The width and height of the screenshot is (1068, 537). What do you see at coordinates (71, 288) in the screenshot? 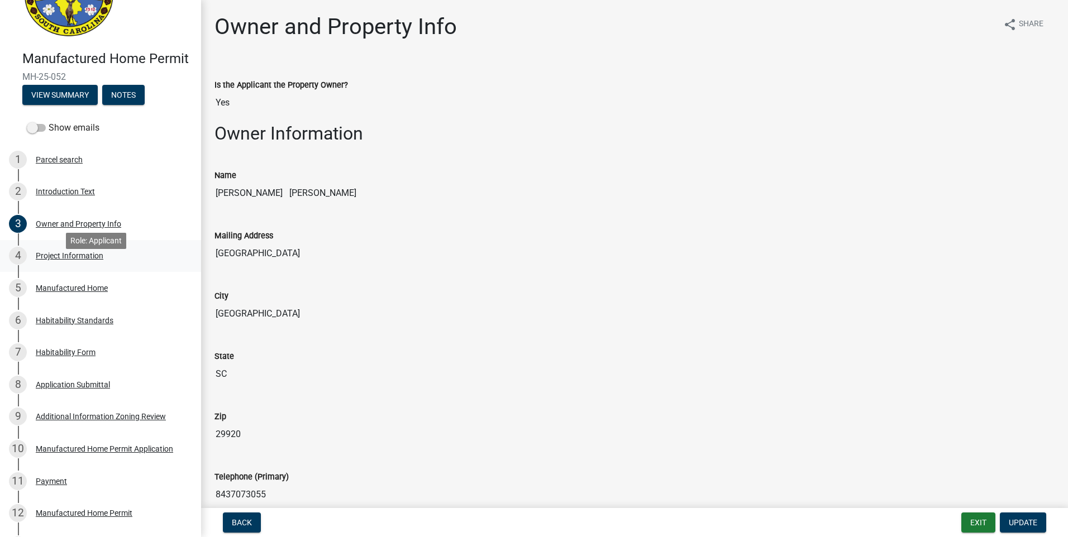
I see `div: Manufactured Home` at bounding box center [71, 288].